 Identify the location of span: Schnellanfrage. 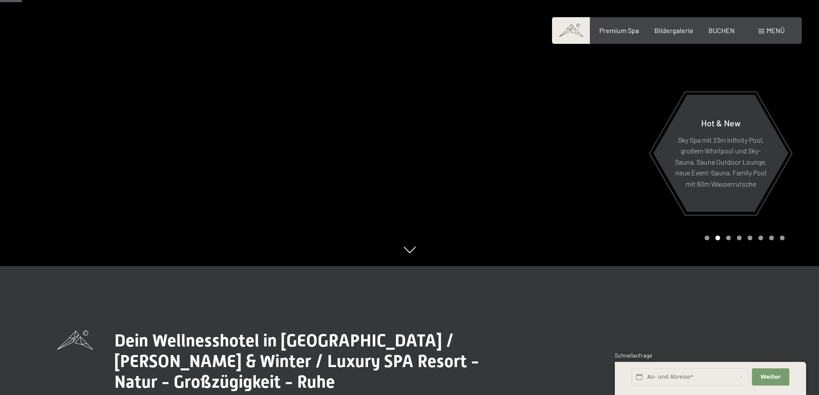
(634, 356).